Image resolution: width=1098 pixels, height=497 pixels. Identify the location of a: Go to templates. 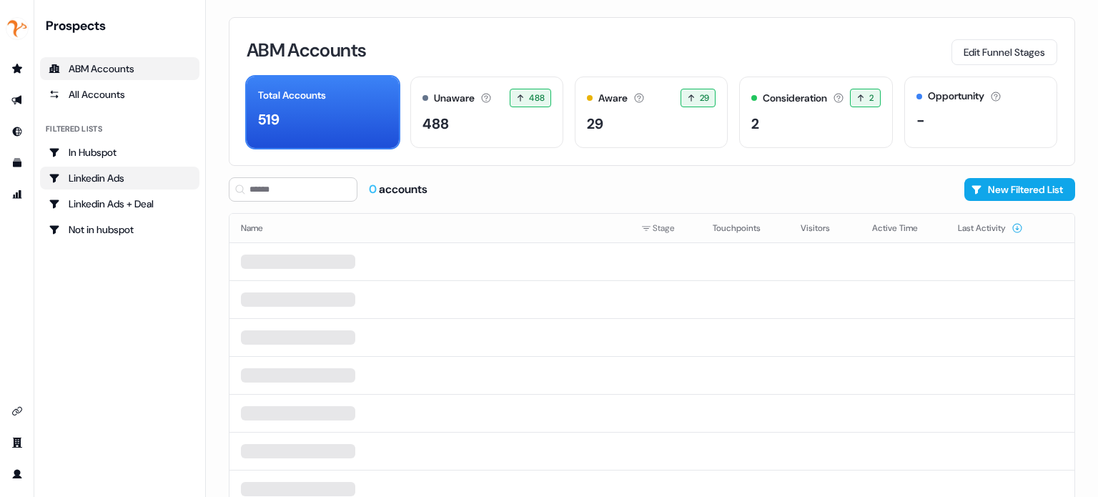
(17, 163).